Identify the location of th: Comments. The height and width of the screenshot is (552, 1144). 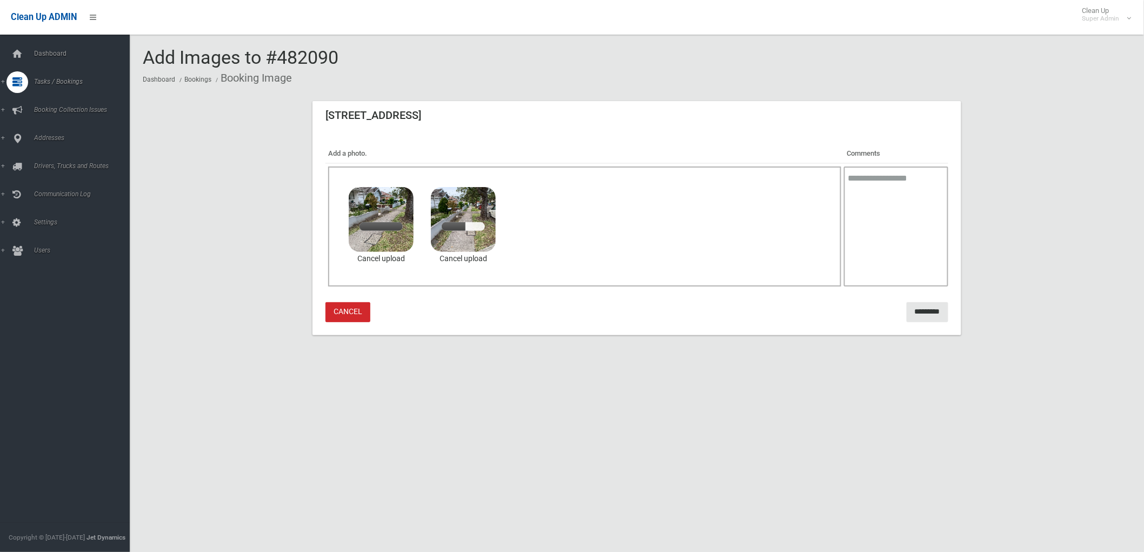
(896, 154).